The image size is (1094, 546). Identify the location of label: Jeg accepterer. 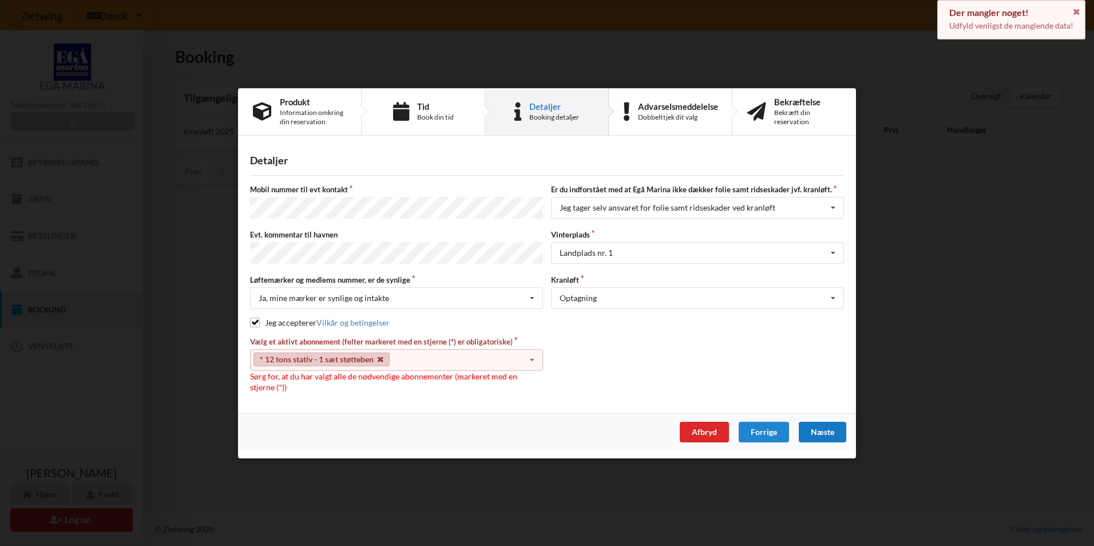
(320, 322).